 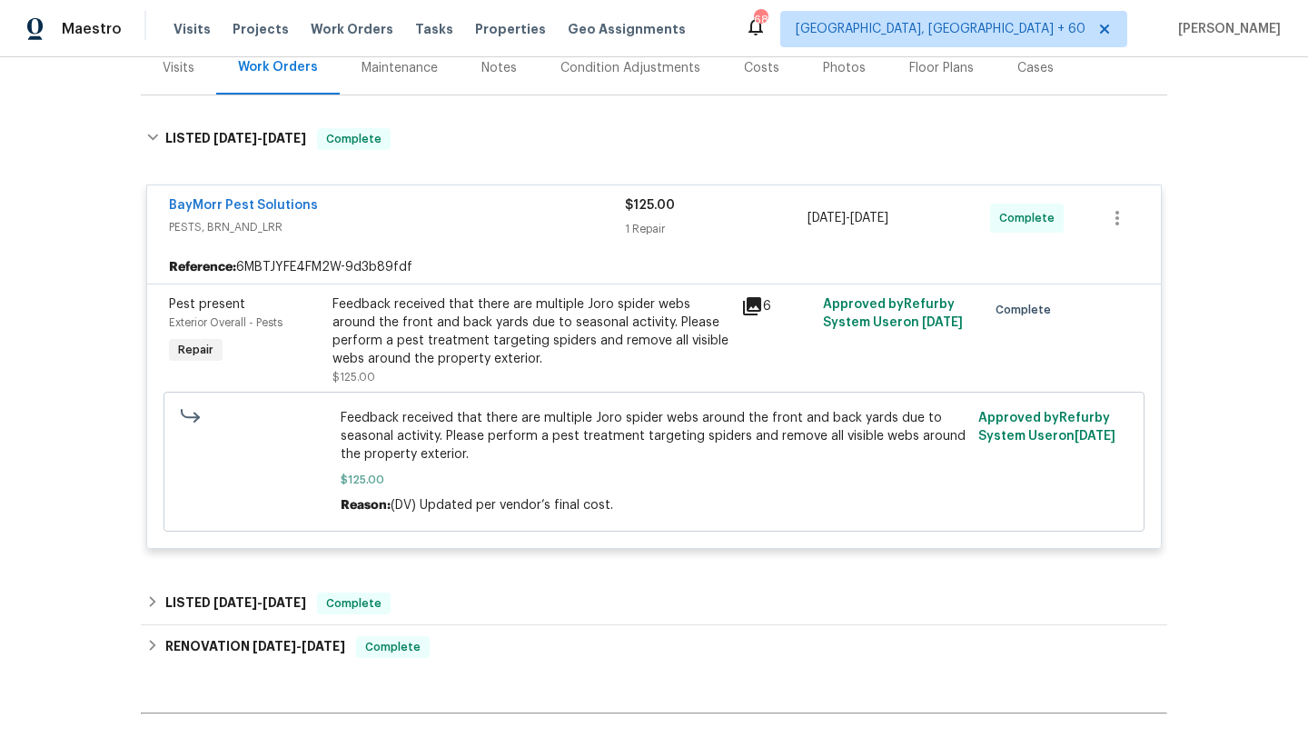 I want to click on h6: RENOVATION, so click(x=255, y=647).